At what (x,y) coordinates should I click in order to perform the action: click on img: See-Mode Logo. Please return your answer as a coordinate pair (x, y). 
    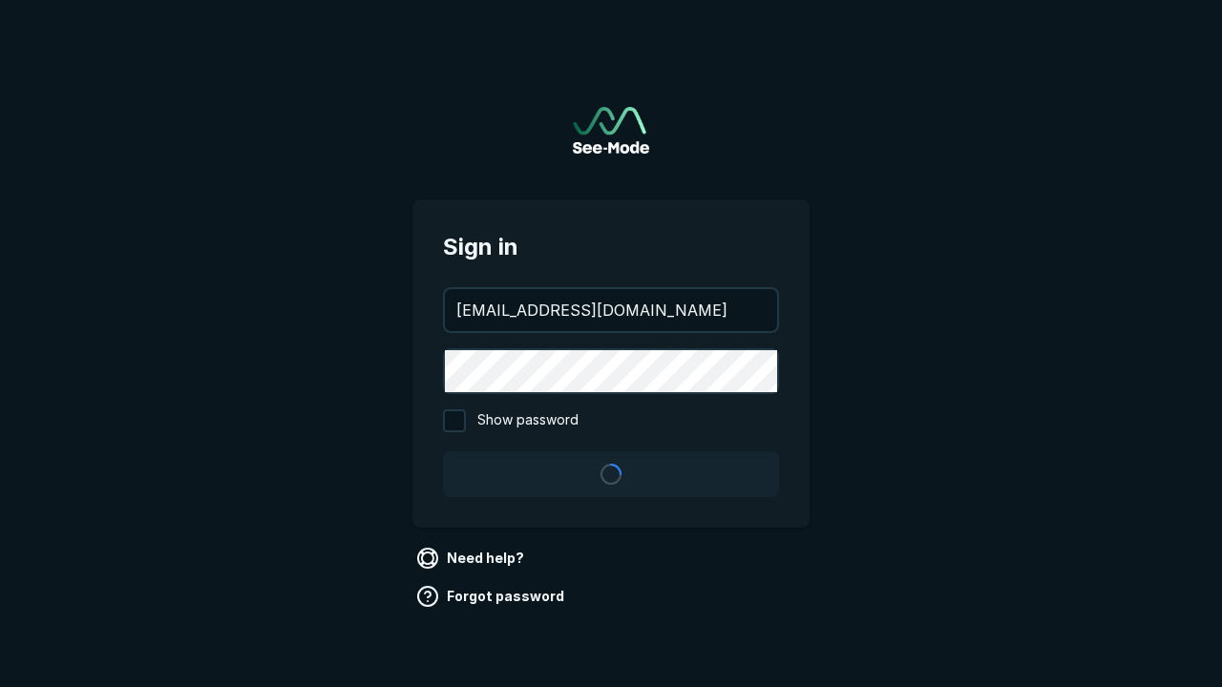
    Looking at the image, I should click on (611, 130).